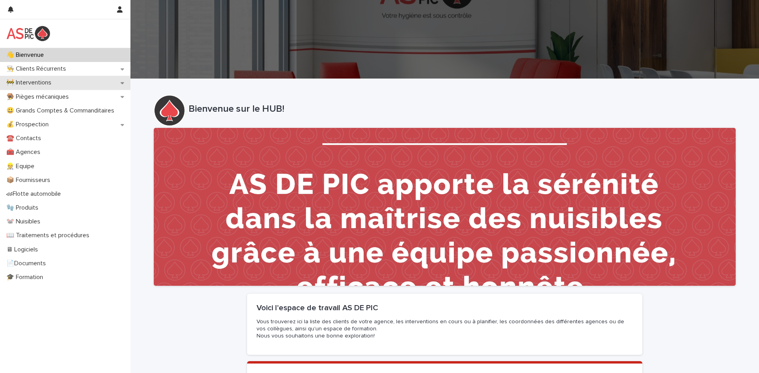 The width and height of the screenshot is (759, 373). I want to click on p: 🧰 Agences, so click(25, 152).